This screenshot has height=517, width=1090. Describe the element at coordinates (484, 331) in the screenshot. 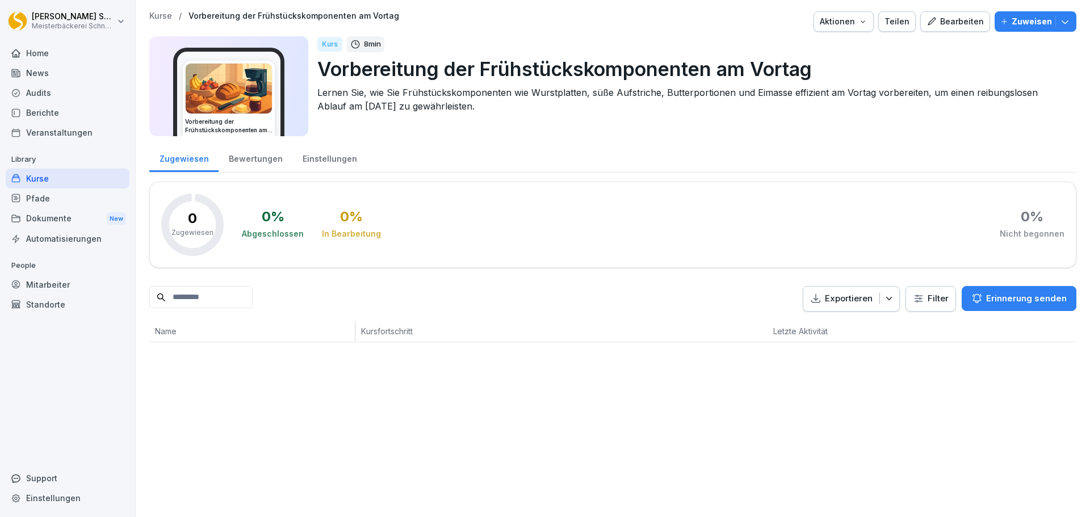

I see `p: Kursfortschritt` at that location.